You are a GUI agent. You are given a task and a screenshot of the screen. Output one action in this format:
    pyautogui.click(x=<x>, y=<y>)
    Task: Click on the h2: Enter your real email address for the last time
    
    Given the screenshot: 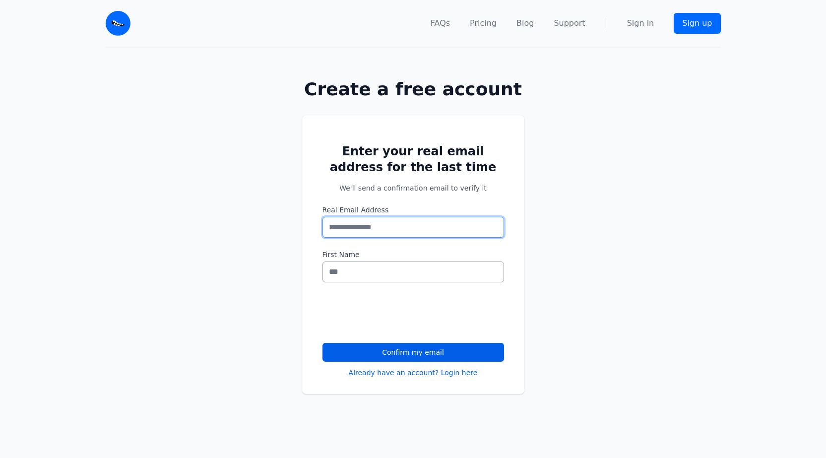 What is the action you would take?
    pyautogui.click(x=413, y=159)
    